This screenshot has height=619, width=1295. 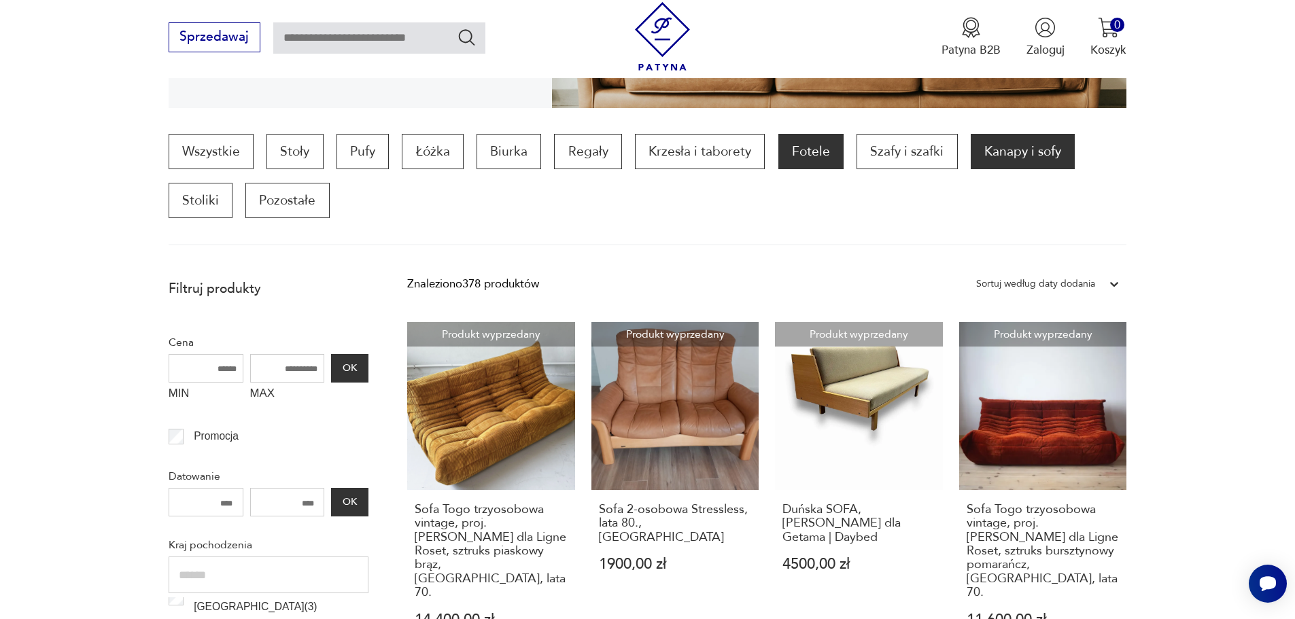 I want to click on a: Łóżka, so click(x=432, y=152).